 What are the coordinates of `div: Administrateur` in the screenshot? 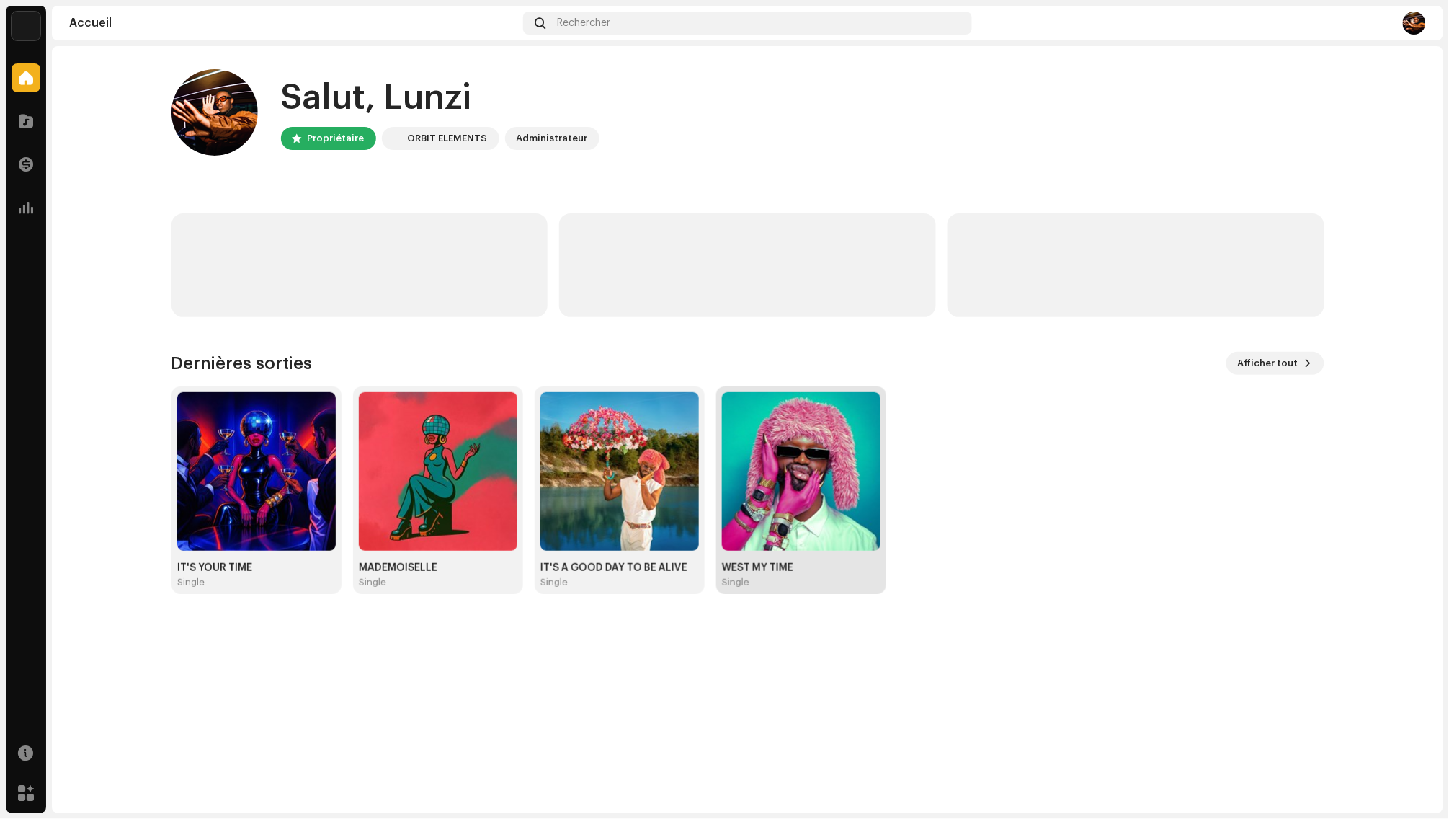 It's located at (552, 138).